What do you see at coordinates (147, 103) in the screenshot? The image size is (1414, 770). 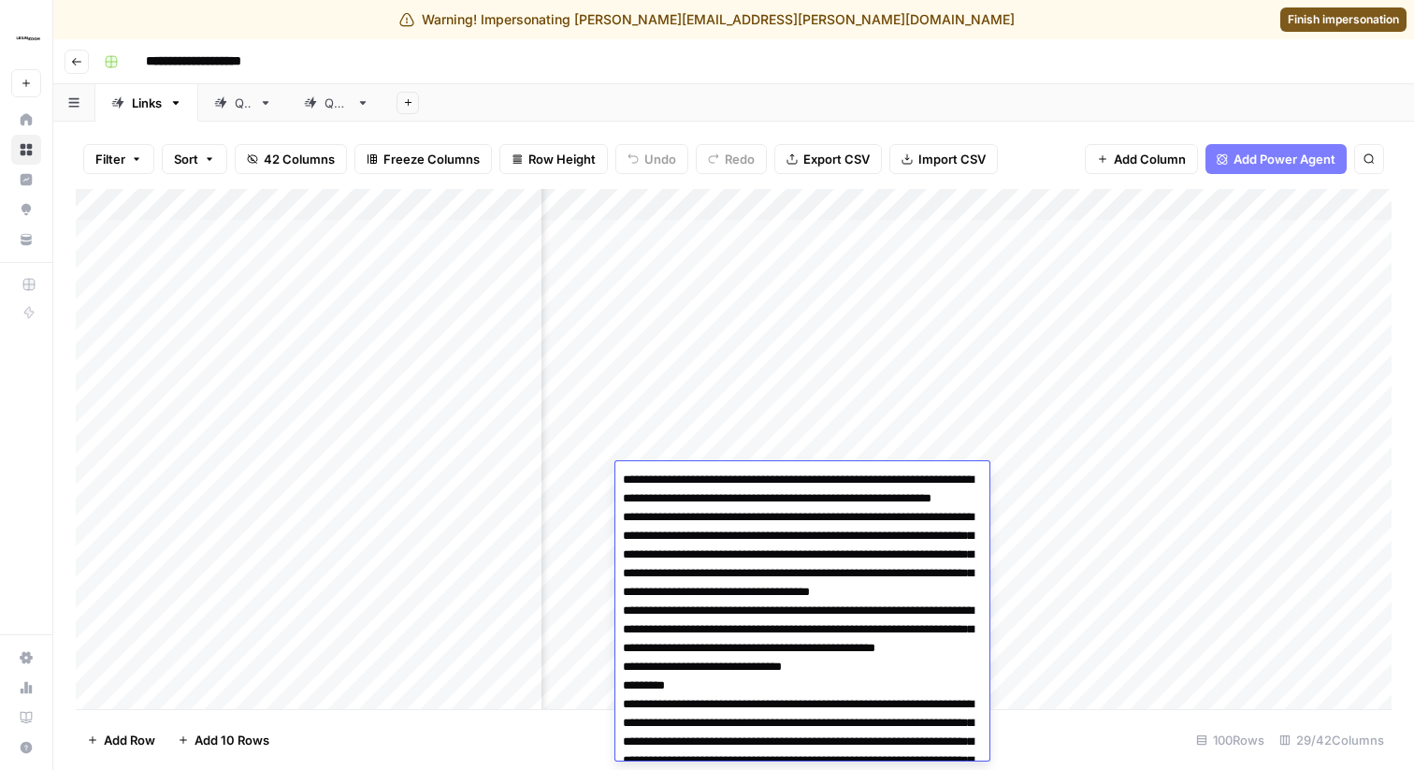 I see `a: Links` at bounding box center [147, 103].